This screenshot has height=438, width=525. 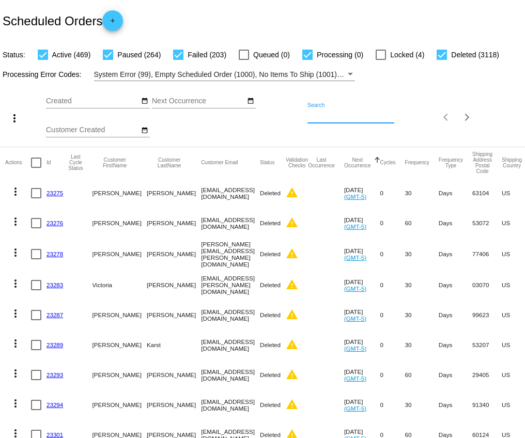 What do you see at coordinates (93, 130) in the screenshot?
I see `input: Customer Created` at bounding box center [93, 130].